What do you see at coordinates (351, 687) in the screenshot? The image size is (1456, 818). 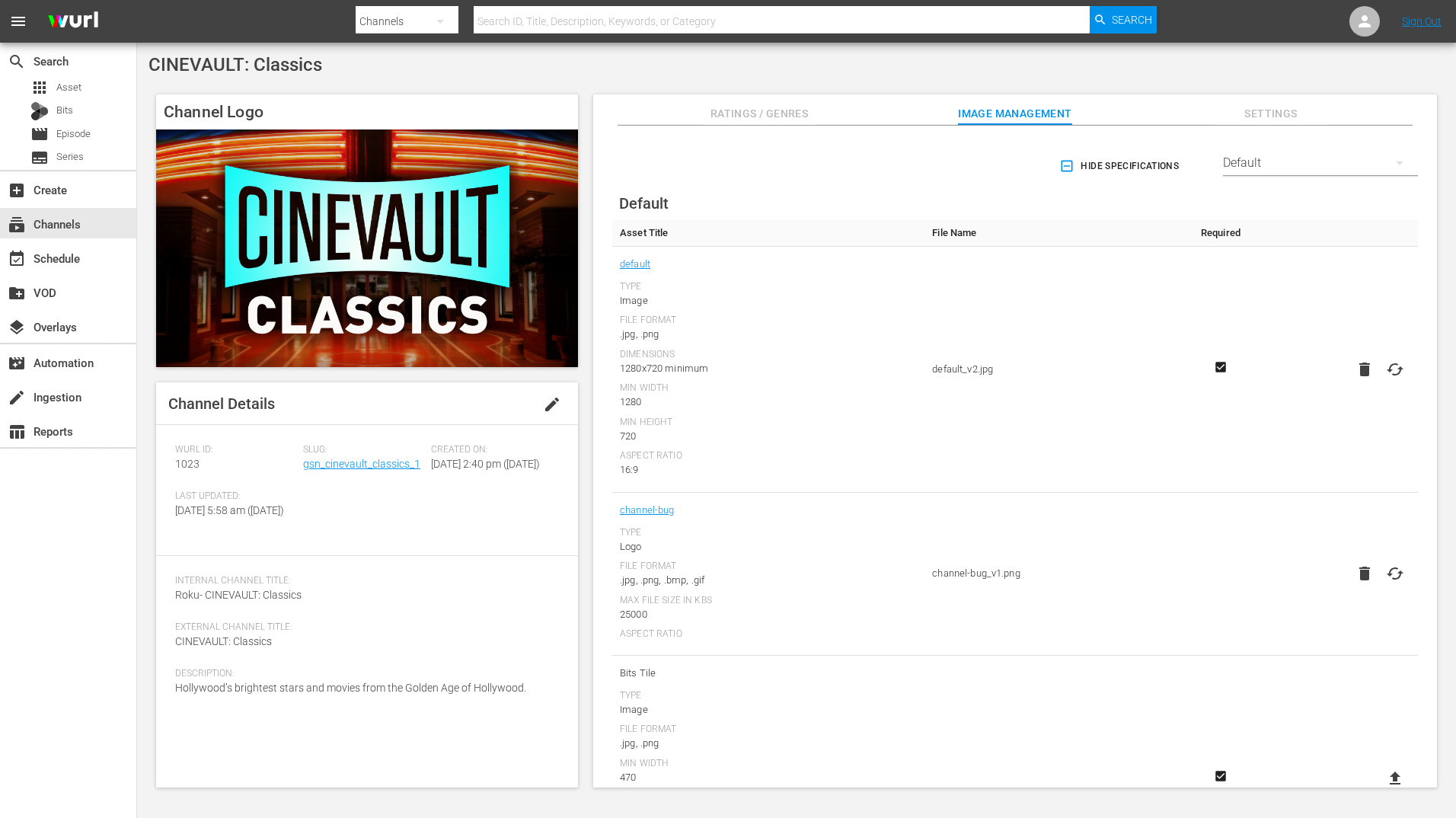 I see `span: Hollywood’s brightest stars and movies from the Golden Age of Hollywood.` at bounding box center [351, 687].